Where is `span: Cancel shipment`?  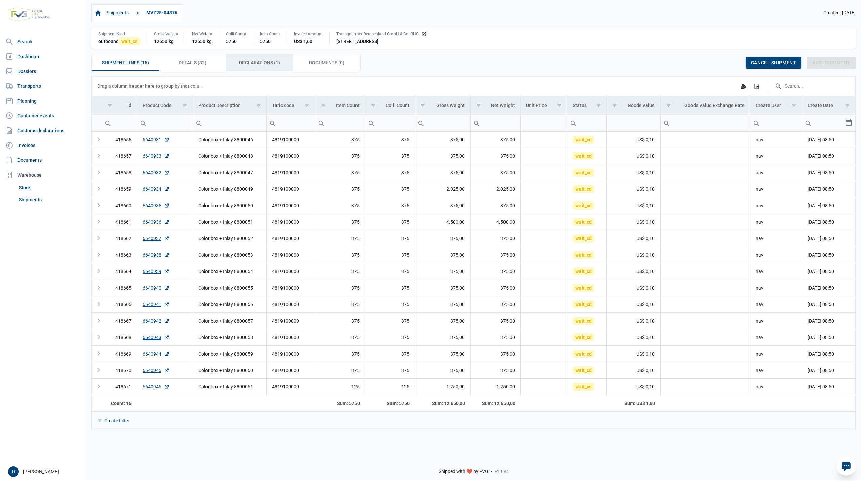
span: Cancel shipment is located at coordinates (774, 63).